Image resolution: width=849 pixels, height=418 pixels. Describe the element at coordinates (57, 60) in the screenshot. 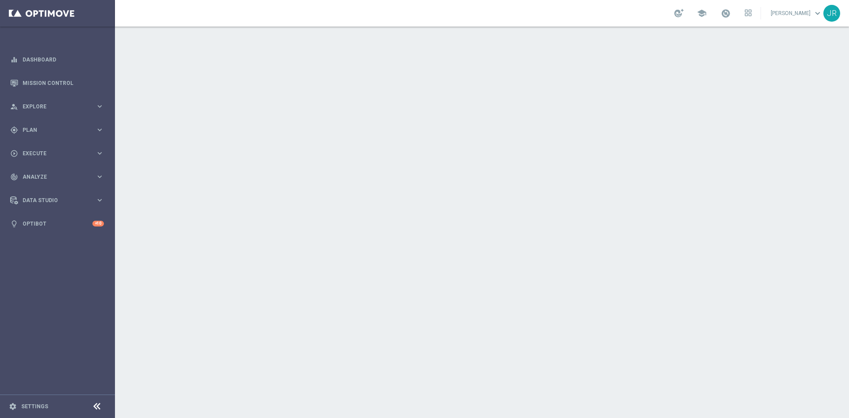

I see `button: equalizer Dashboard` at that location.